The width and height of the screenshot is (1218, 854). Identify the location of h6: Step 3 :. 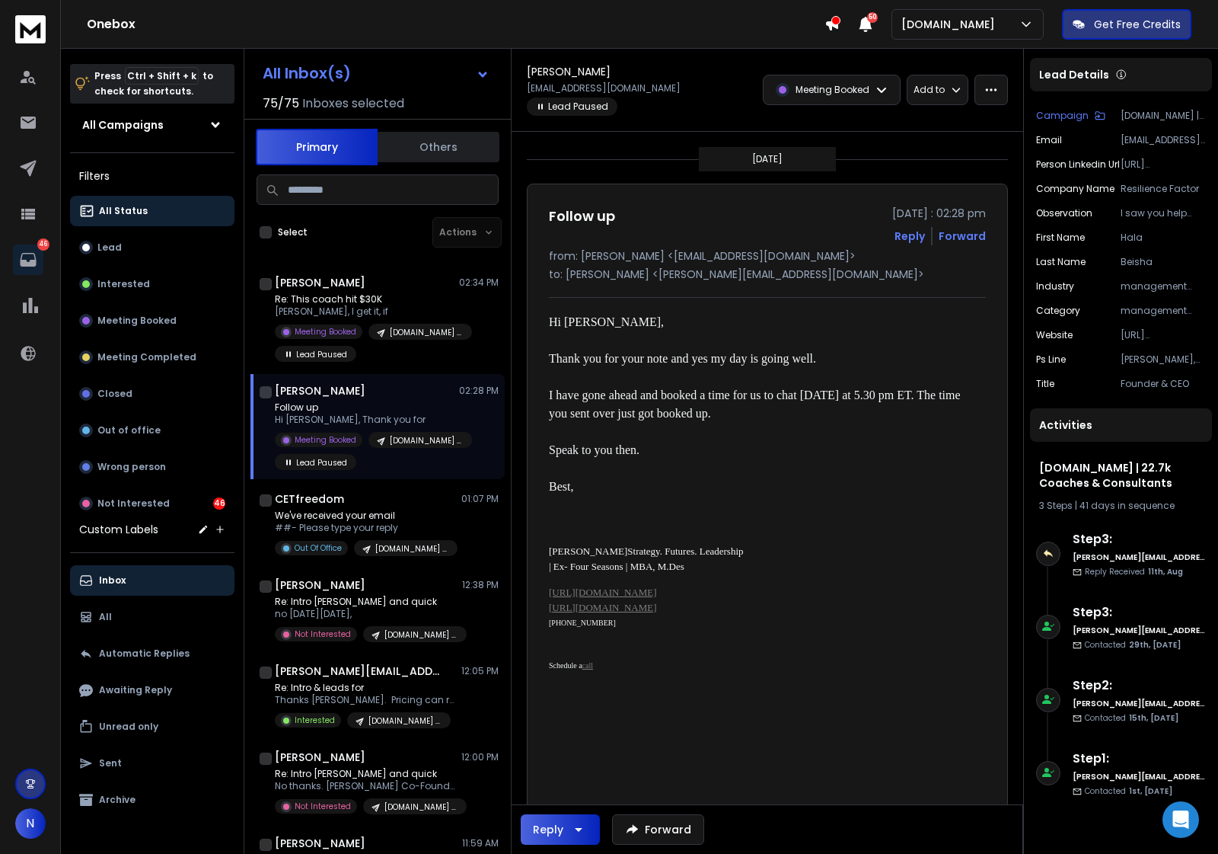
(1139, 612).